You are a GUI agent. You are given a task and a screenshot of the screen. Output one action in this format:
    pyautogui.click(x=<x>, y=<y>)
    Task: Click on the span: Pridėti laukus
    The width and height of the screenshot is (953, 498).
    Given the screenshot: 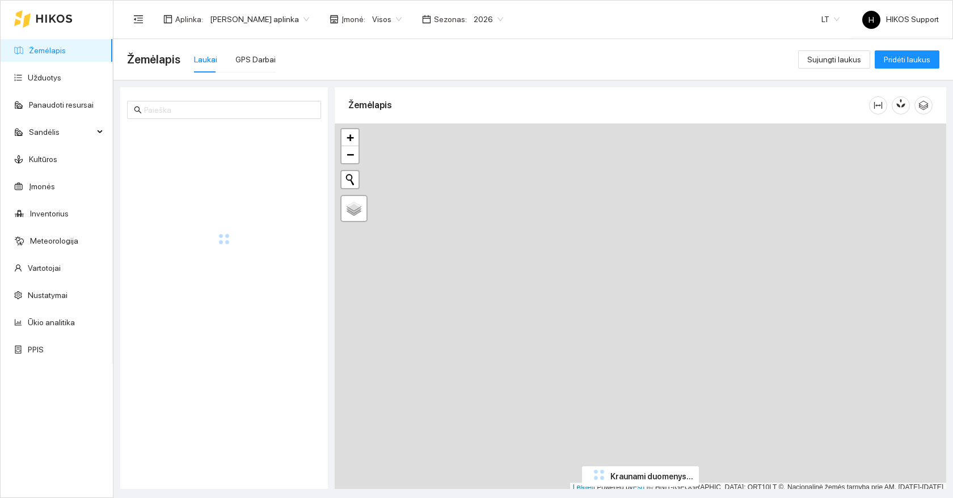 What is the action you would take?
    pyautogui.click(x=907, y=60)
    